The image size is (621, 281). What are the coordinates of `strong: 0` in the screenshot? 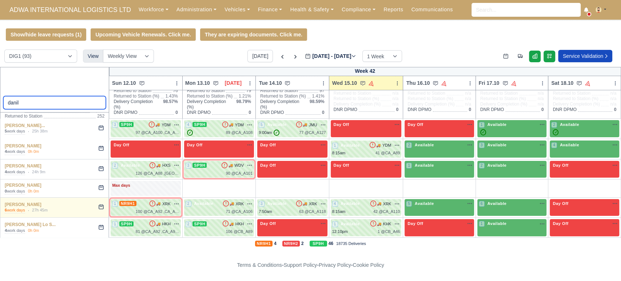 It's located at (6, 191).